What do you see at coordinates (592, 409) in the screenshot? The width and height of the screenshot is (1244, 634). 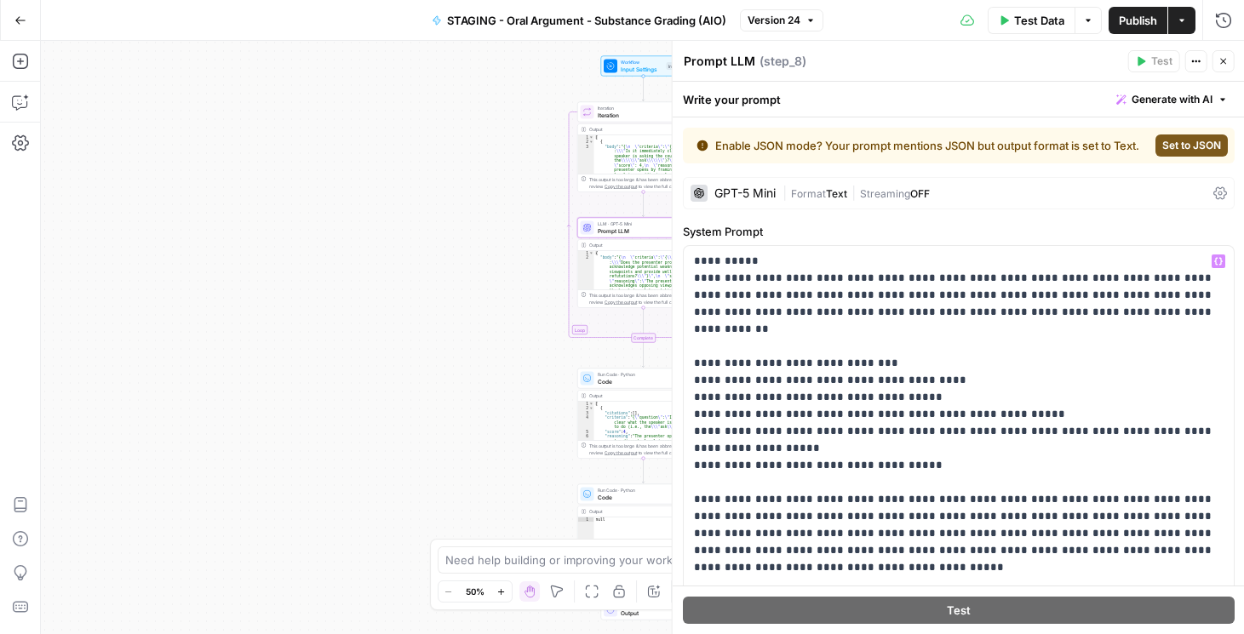 I see `span: Toggle code folding, rows 2 through 8` at bounding box center [592, 409].